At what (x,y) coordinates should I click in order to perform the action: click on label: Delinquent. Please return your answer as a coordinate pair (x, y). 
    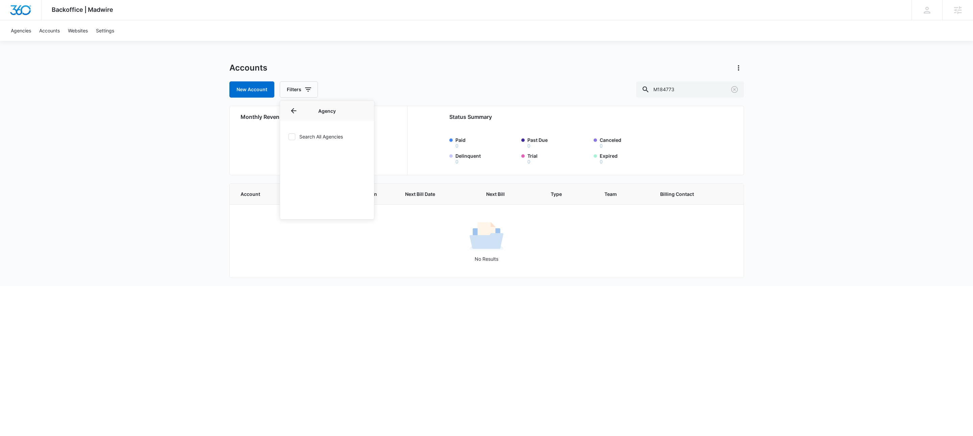
    Looking at the image, I should click on (486, 158).